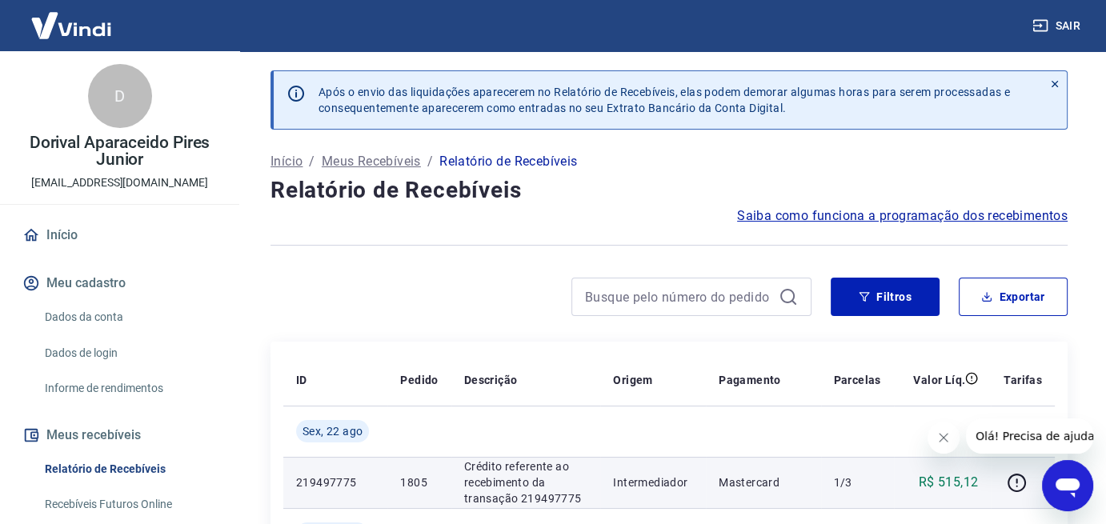 This screenshot has width=1106, height=524. What do you see at coordinates (857, 482) in the screenshot?
I see `p: 1/3` at bounding box center [857, 482].